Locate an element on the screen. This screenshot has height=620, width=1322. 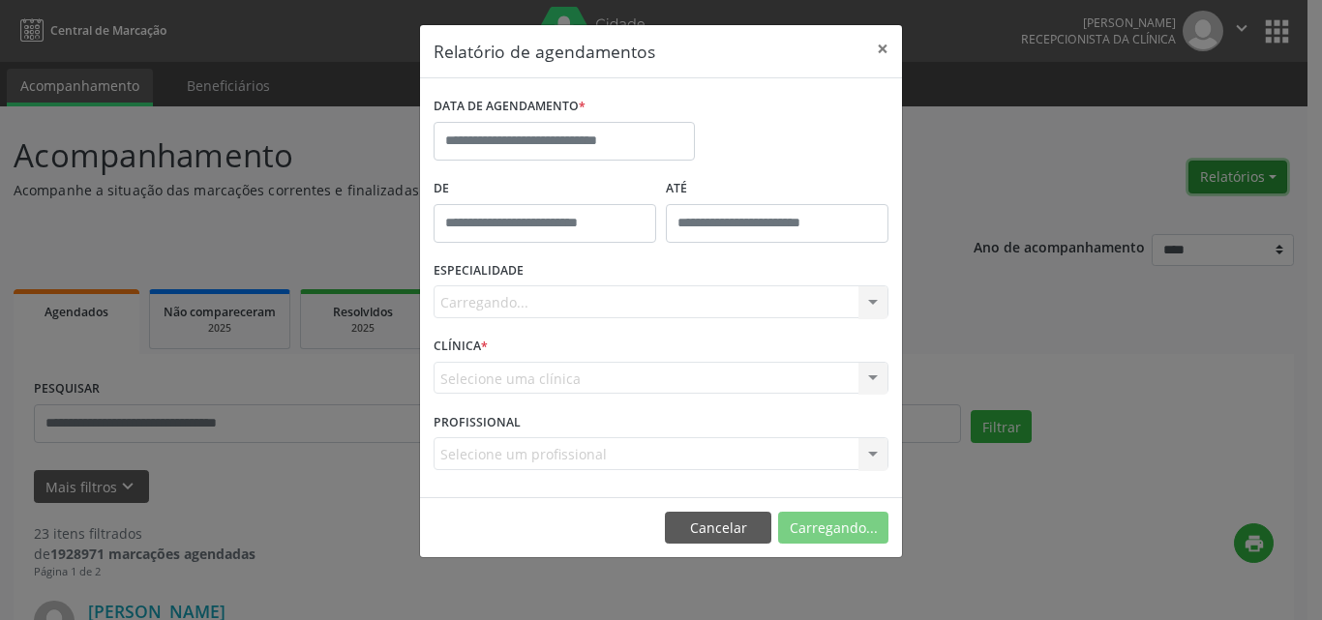
button: Close is located at coordinates (882, 48).